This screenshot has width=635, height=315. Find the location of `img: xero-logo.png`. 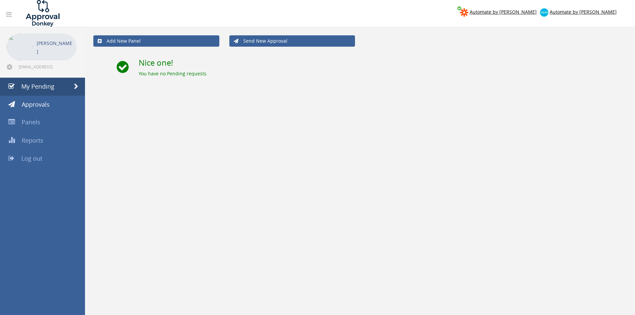

img: xero-logo.png is located at coordinates (544, 12).